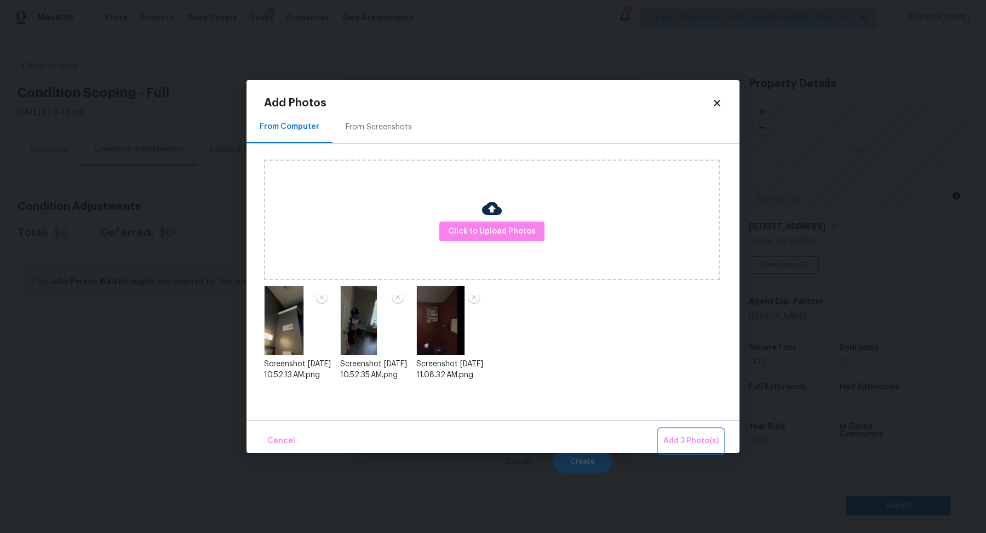 The image size is (986, 533). What do you see at coordinates (289, 127) in the screenshot?
I see `div: From Computer` at bounding box center [289, 127].